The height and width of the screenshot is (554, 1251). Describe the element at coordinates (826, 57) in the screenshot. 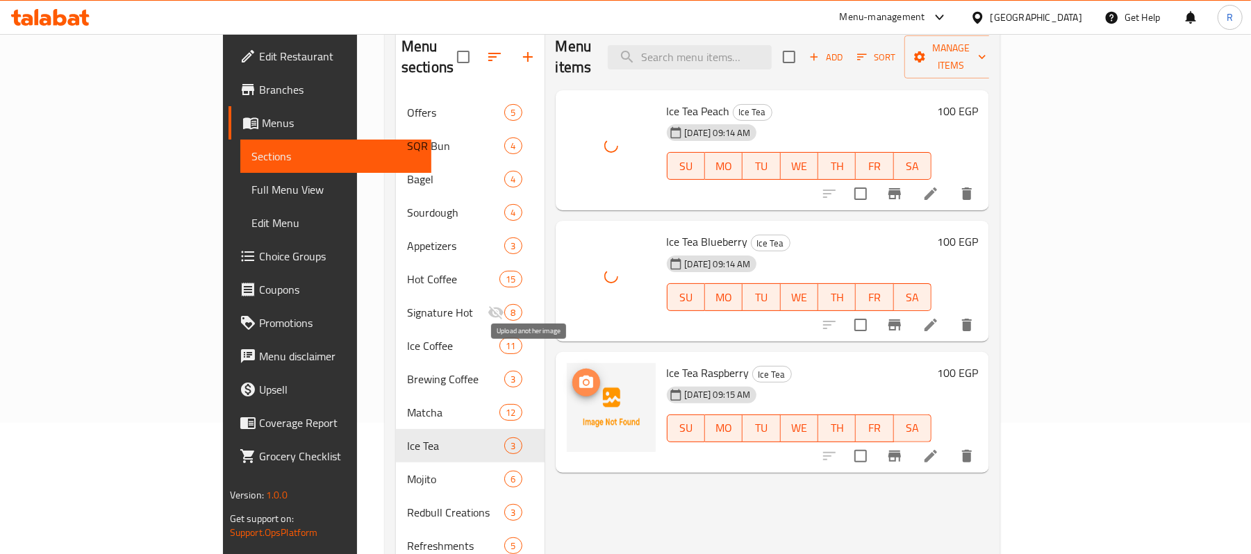

I see `span: Add item` at that location.